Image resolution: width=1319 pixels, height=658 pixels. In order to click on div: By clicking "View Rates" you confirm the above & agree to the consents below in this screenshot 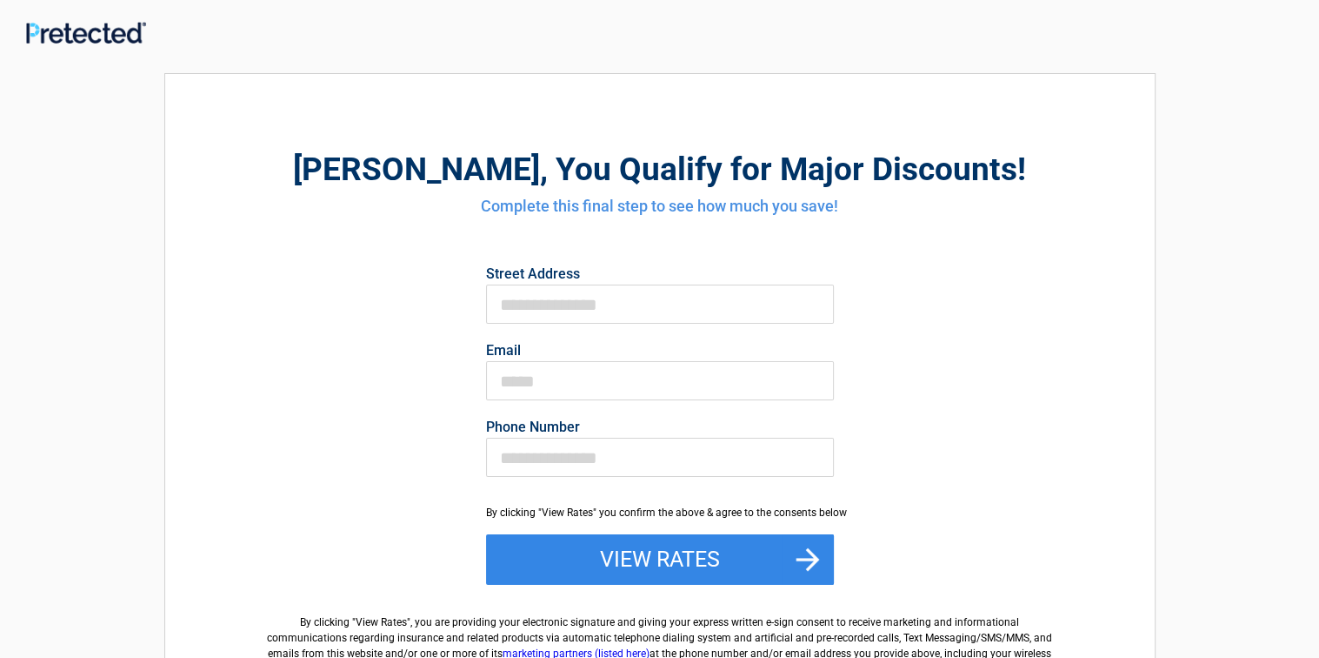, I will do `click(660, 512)`.